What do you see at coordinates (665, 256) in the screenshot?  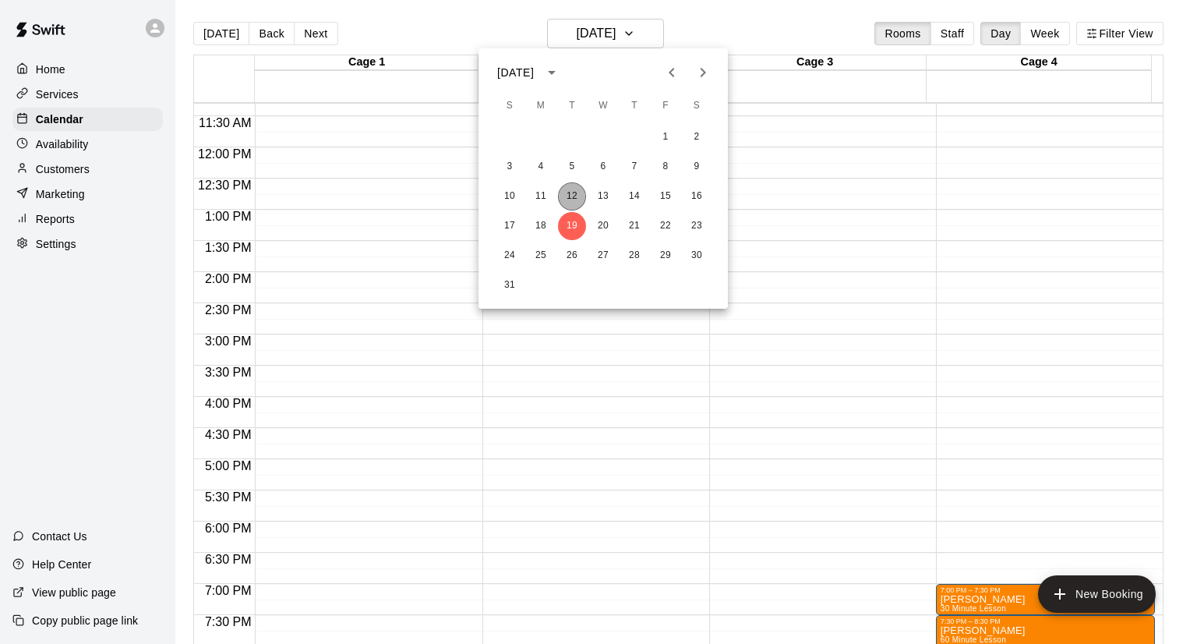 I see `button: 29` at bounding box center [665, 256].